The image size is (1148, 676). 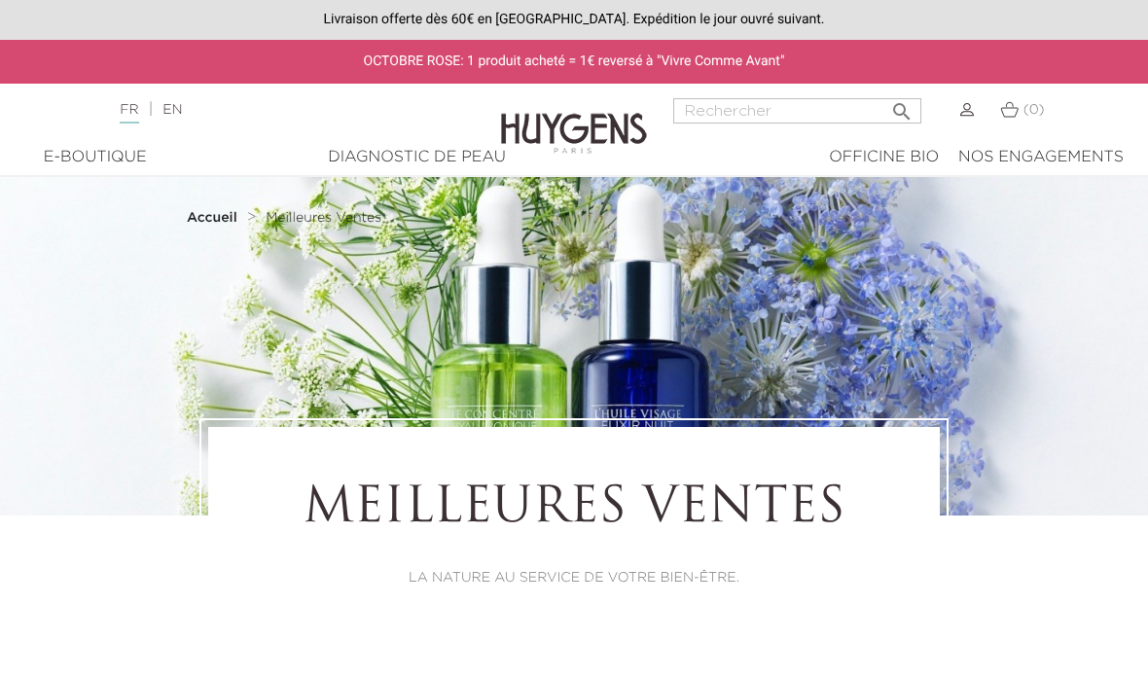 I want to click on a: Accueil, so click(x=214, y=218).